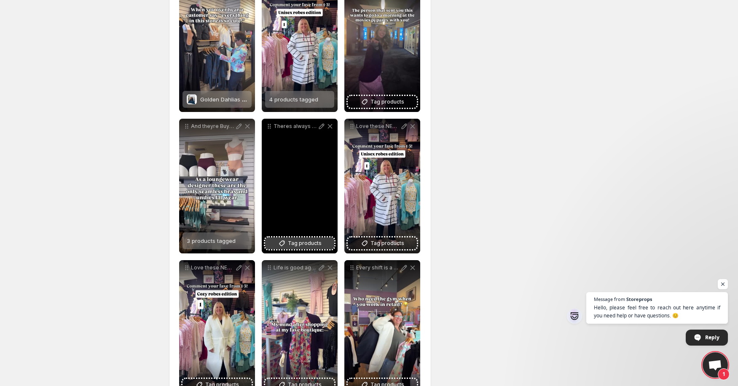 The height and width of the screenshot is (386, 738). What do you see at coordinates (295, 126) in the screenshot?
I see `p: Theres always a reason to treat yourself And back to school outfits are for moms too haha cloudni...` at bounding box center [295, 126].